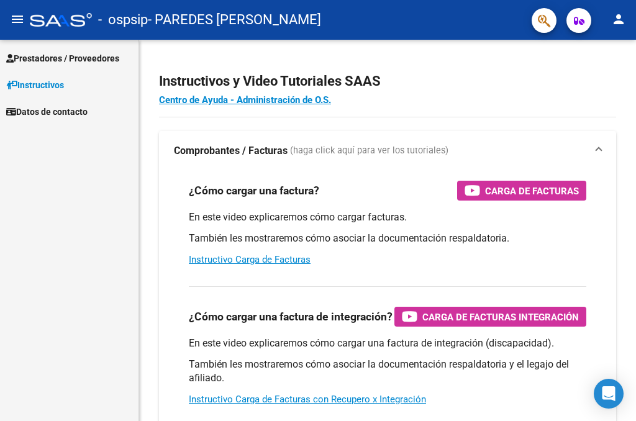 The width and height of the screenshot is (636, 421). Describe the element at coordinates (369, 151) in the screenshot. I see `span: (haga click aquí para ver los tutoriales)` at that location.